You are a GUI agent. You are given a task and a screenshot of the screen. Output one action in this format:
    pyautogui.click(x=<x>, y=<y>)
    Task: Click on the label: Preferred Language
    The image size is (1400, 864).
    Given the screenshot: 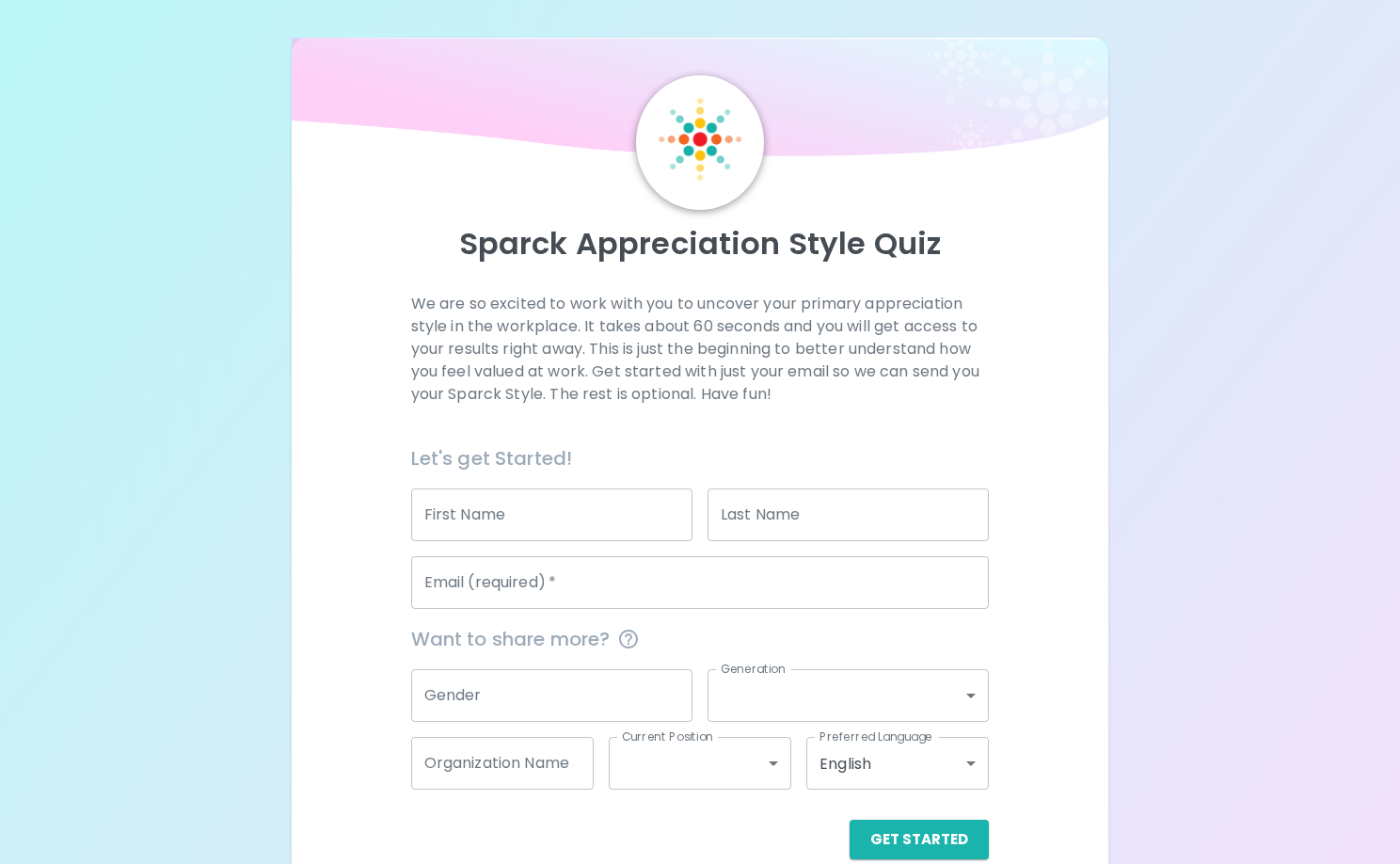 What is the action you would take?
    pyautogui.click(x=875, y=736)
    